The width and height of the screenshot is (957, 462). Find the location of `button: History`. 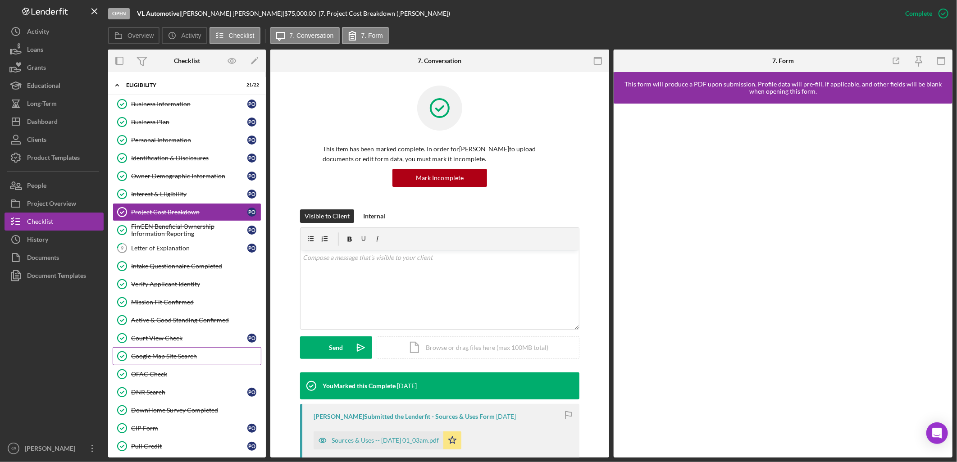

button: History is located at coordinates (54, 240).